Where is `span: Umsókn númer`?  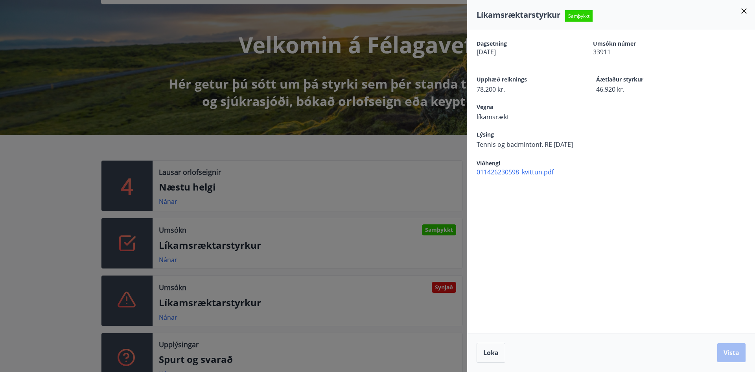
span: Umsókn númer is located at coordinates (638, 44).